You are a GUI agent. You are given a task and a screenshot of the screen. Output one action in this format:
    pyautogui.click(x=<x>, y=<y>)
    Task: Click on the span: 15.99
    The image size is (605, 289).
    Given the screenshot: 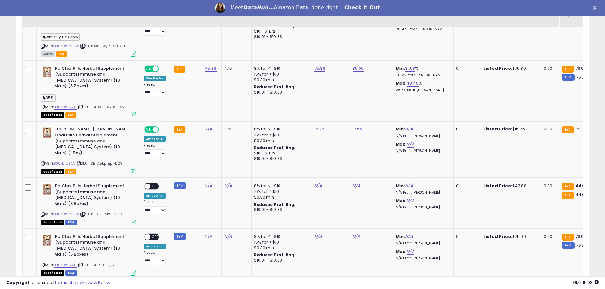 What is the action you would take?
    pyautogui.click(x=580, y=129)
    